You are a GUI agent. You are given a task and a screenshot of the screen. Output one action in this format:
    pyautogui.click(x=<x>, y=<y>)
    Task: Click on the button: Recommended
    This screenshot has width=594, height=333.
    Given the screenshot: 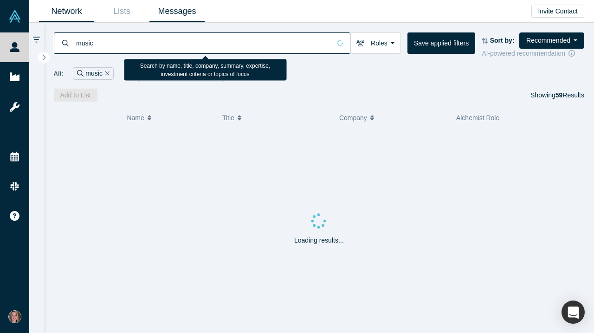 What is the action you would take?
    pyautogui.click(x=552, y=40)
    